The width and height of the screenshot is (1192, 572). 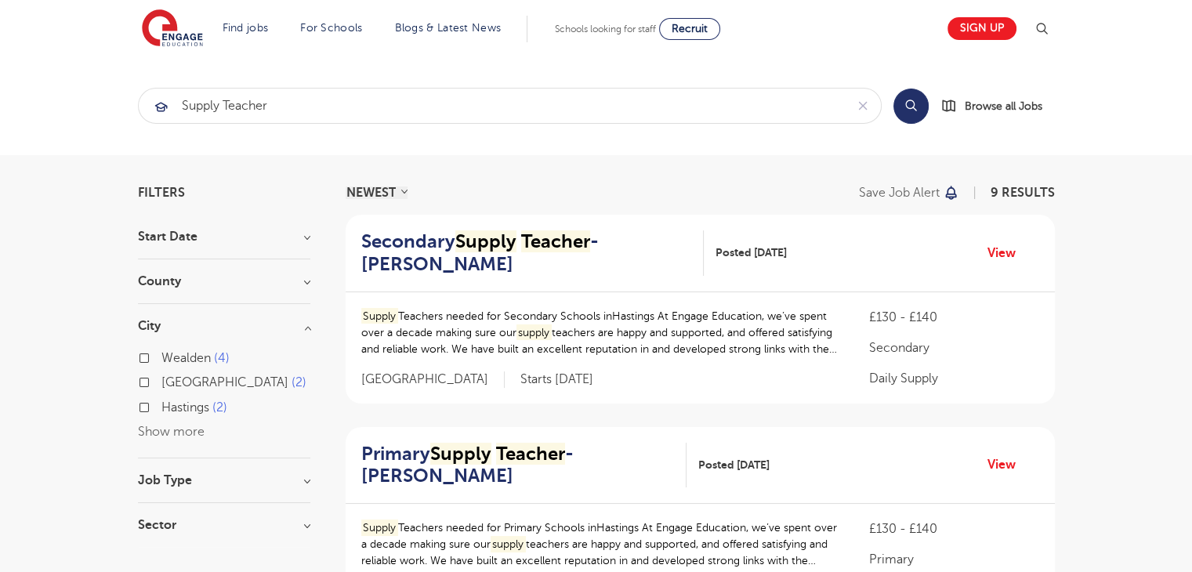 I want to click on h3: County, so click(x=224, y=281).